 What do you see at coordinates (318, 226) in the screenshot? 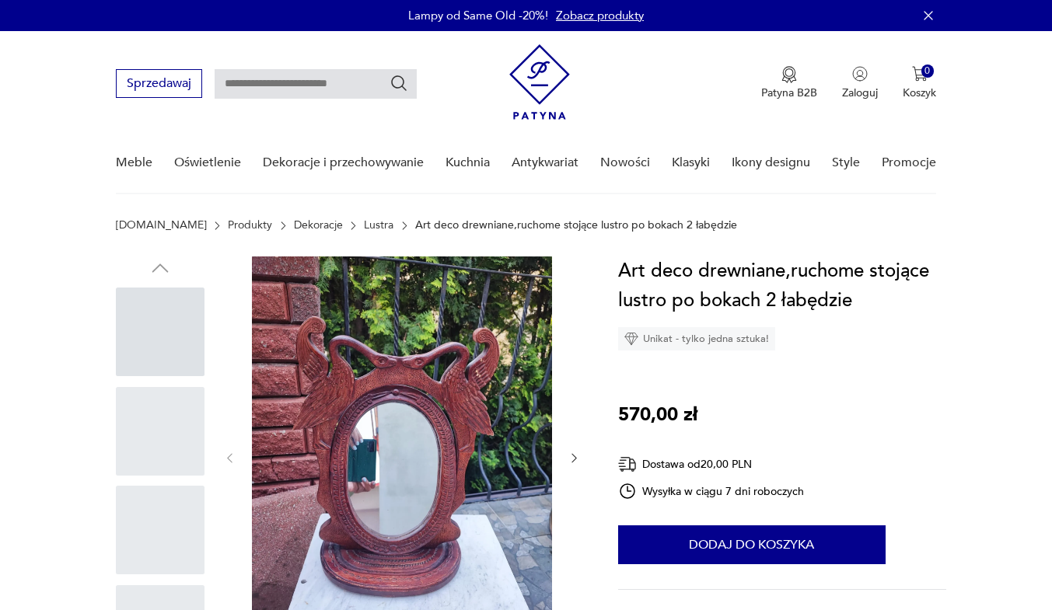
I see `a: Dekoracje` at bounding box center [318, 226].